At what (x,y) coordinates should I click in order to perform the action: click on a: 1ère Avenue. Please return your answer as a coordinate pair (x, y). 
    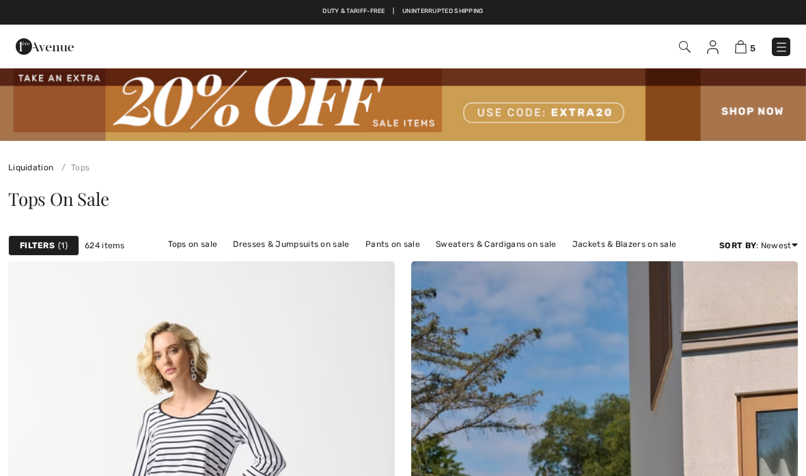
    Looking at the image, I should click on (44, 45).